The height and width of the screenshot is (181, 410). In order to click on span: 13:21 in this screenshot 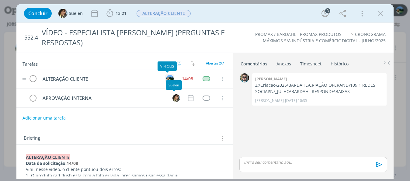, I will do `click(121, 13)`.